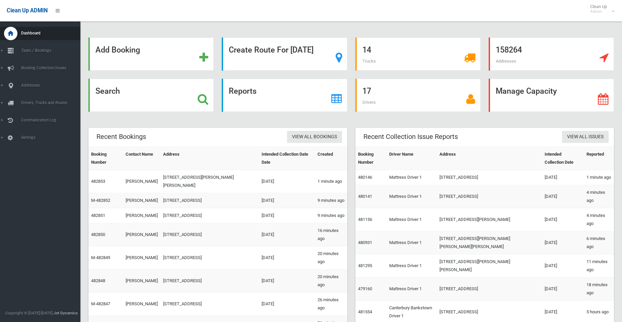  Describe the element at coordinates (151, 54) in the screenshot. I see `a: Add Booking` at that location.